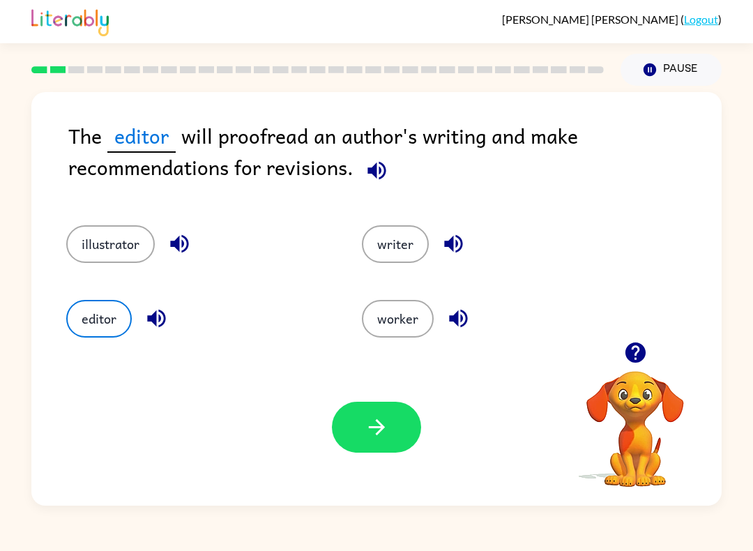  Describe the element at coordinates (700, 19) in the screenshot. I see `a: Logout` at that location.